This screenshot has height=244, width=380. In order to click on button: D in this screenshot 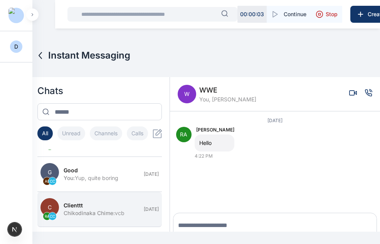, I will do `click(16, 47)`.